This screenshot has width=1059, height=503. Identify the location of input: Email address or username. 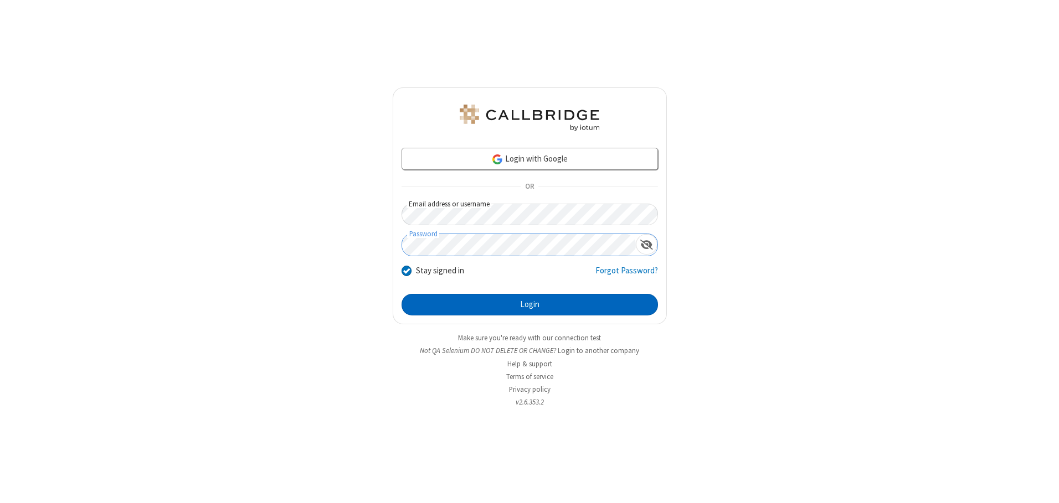
(529, 214).